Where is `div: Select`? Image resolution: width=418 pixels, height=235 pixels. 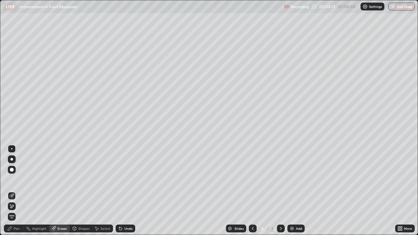 div: Select is located at coordinates (105, 228).